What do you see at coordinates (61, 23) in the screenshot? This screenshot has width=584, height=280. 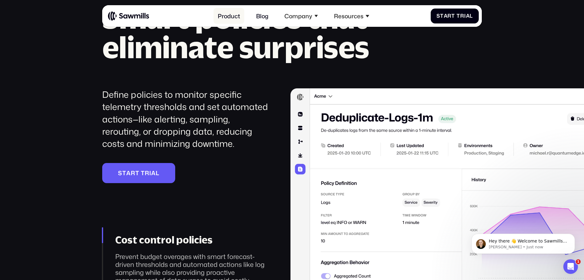 I see `div: message notification from Winston, Just now. Hey there 👋 Welcome to Sawmills. The smart telemetry...` at bounding box center [61, 23].